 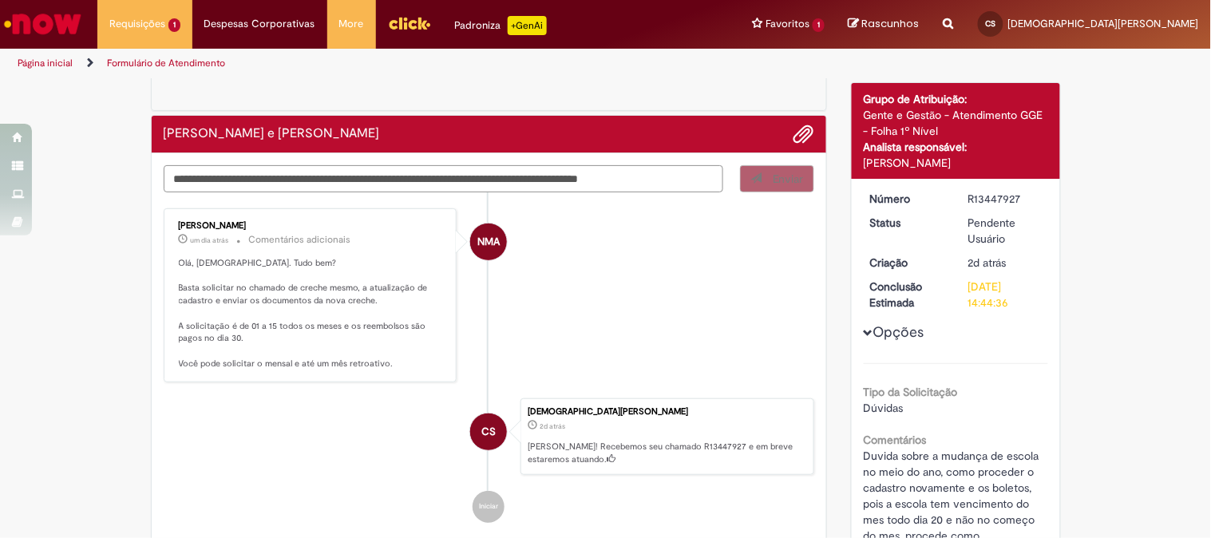 What do you see at coordinates (883, 408) in the screenshot?
I see `span: Dúvidas` at bounding box center [883, 408].